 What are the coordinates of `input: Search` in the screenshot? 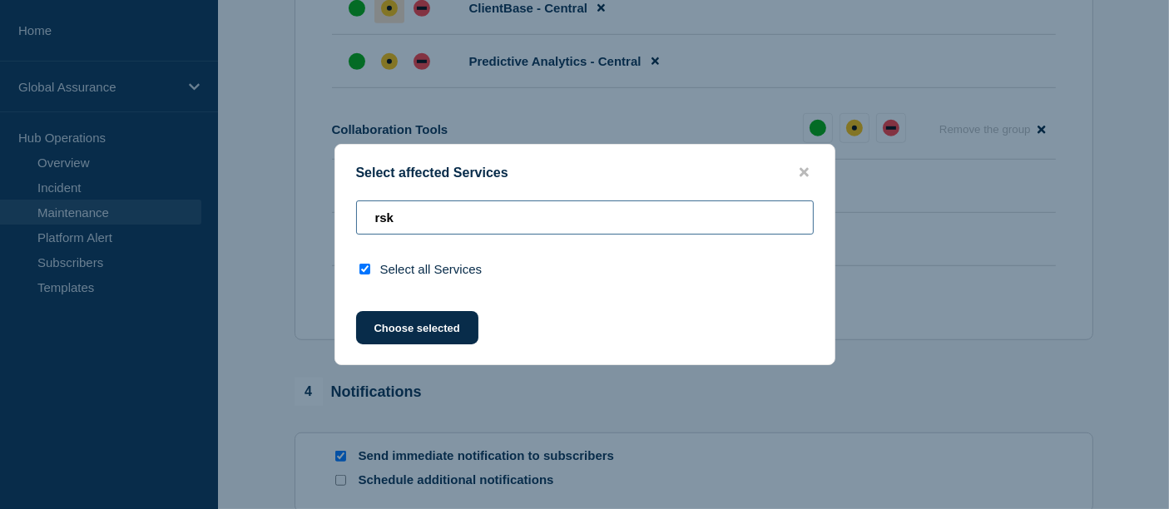 It's located at (585, 217).